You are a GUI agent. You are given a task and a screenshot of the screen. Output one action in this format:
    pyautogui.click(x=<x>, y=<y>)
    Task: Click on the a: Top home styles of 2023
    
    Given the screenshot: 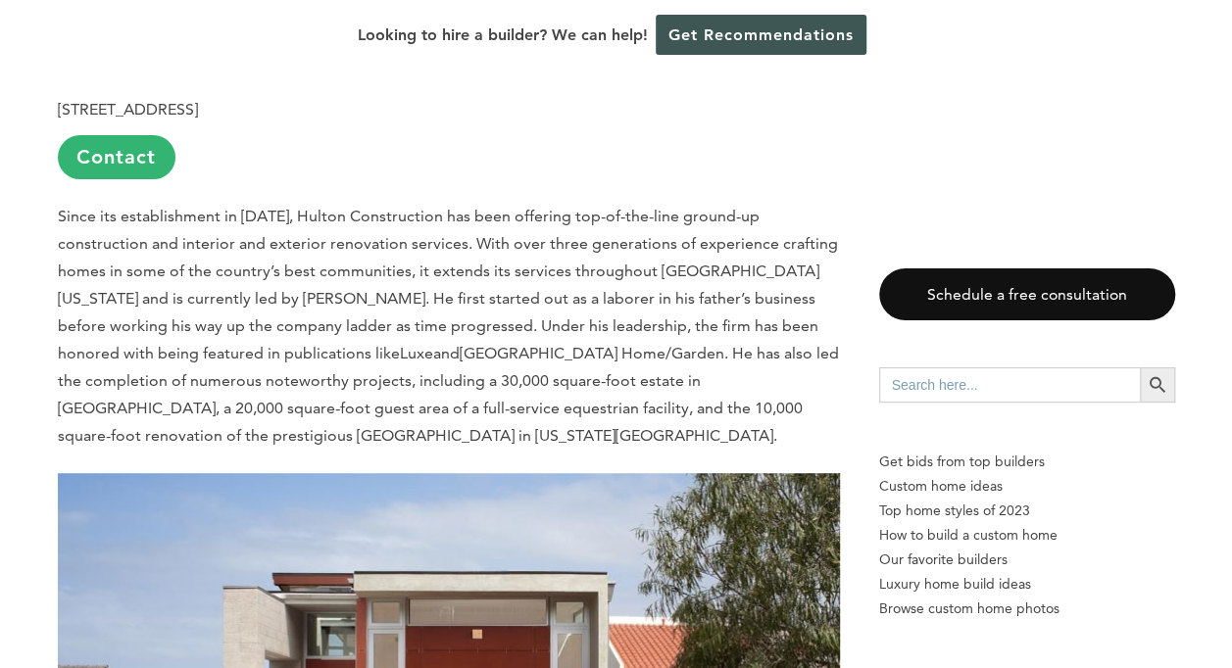 What is the action you would take?
    pyautogui.click(x=1027, y=511)
    